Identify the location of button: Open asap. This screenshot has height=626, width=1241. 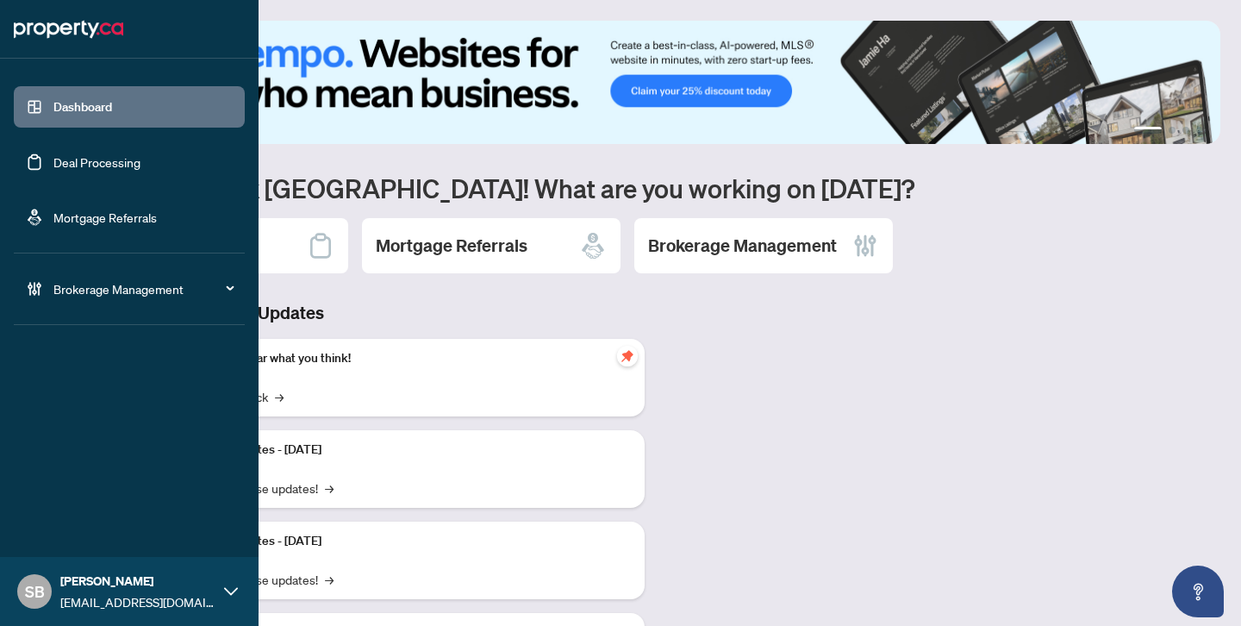
(1198, 591).